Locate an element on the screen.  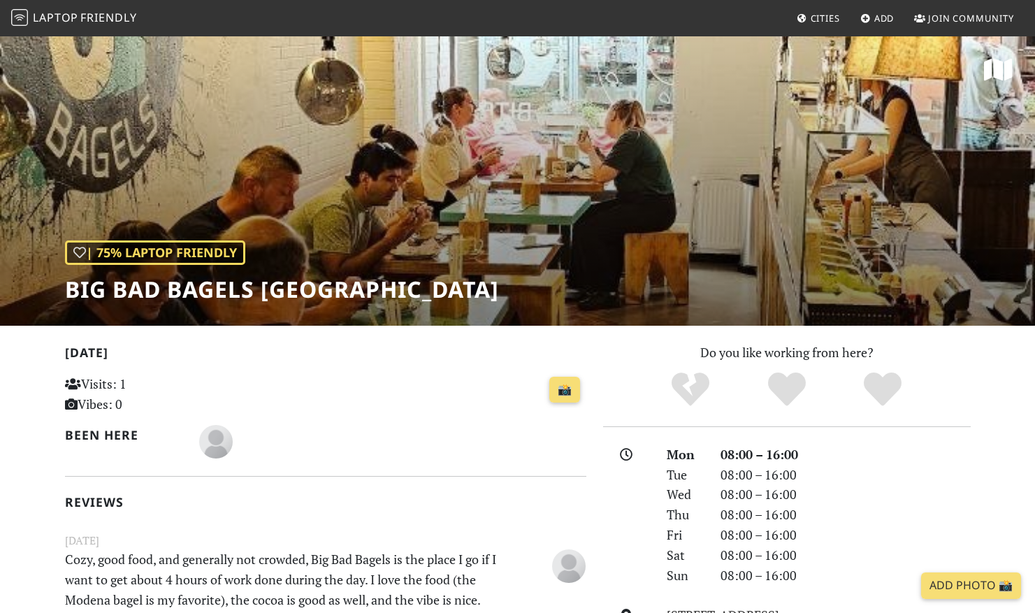
div: Yes is located at coordinates (787, 389).